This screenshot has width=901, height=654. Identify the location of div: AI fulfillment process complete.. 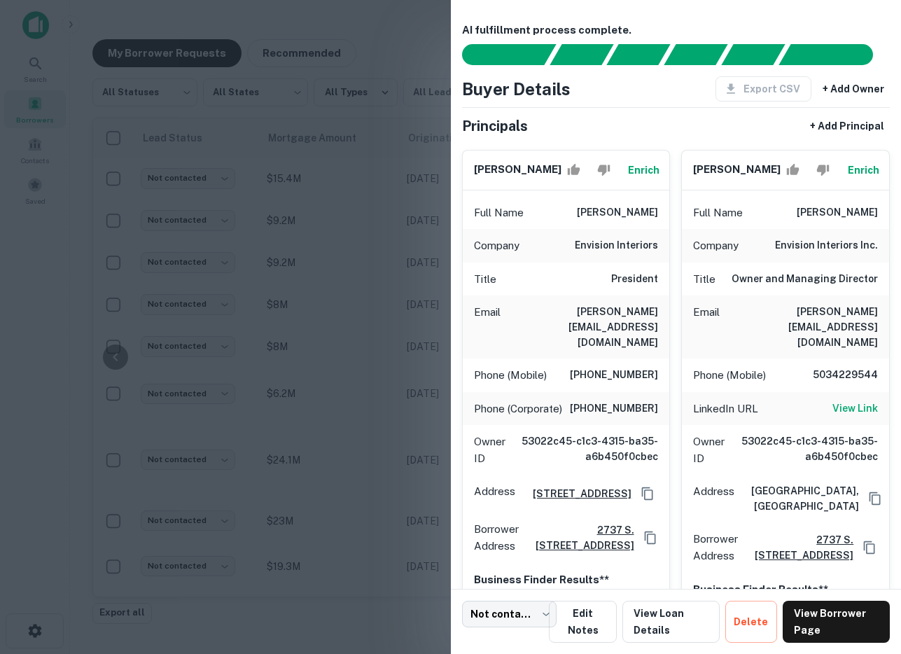
(835, 55).